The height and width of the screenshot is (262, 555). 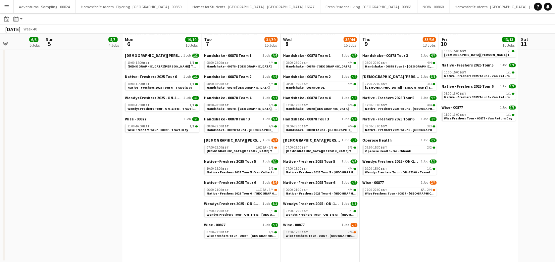 I want to click on div: Wendys Freshers 2025 - ON-173431 Job1/110:00-15:00BST1/1Wendys Freshers Tour - ON-17343 - Travel Day, so click(x=399, y=170).